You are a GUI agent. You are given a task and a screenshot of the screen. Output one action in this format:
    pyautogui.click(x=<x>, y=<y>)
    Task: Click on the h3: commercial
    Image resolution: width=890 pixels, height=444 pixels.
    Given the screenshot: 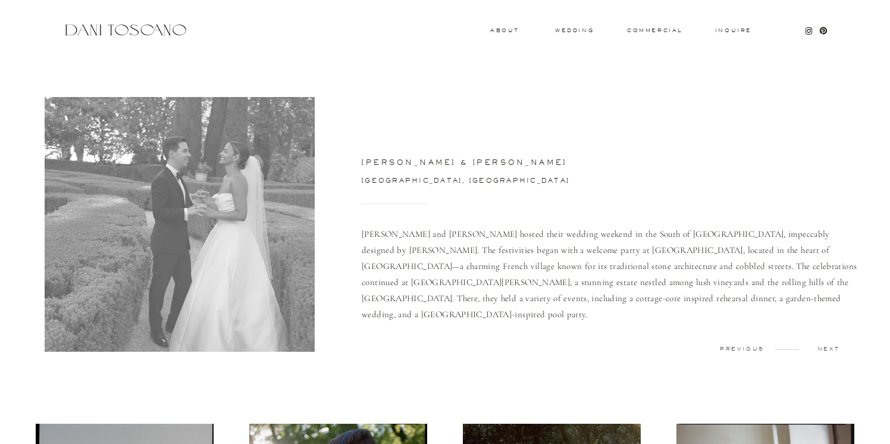 What is the action you would take?
    pyautogui.click(x=654, y=30)
    